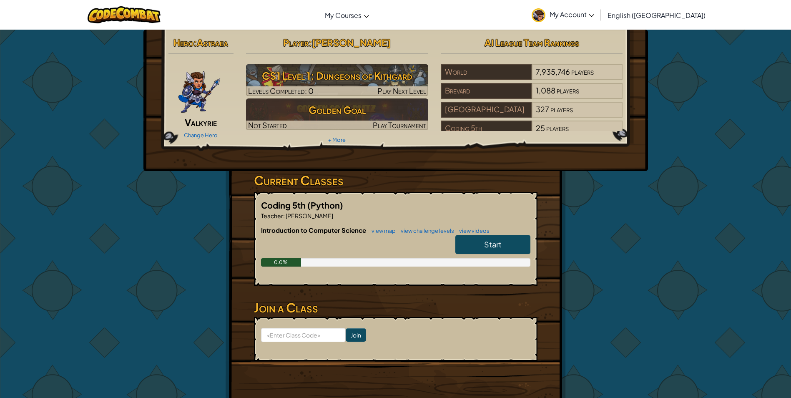 The width and height of the screenshot is (791, 398). What do you see at coordinates (212, 43) in the screenshot?
I see `span: Astraea` at bounding box center [212, 43].